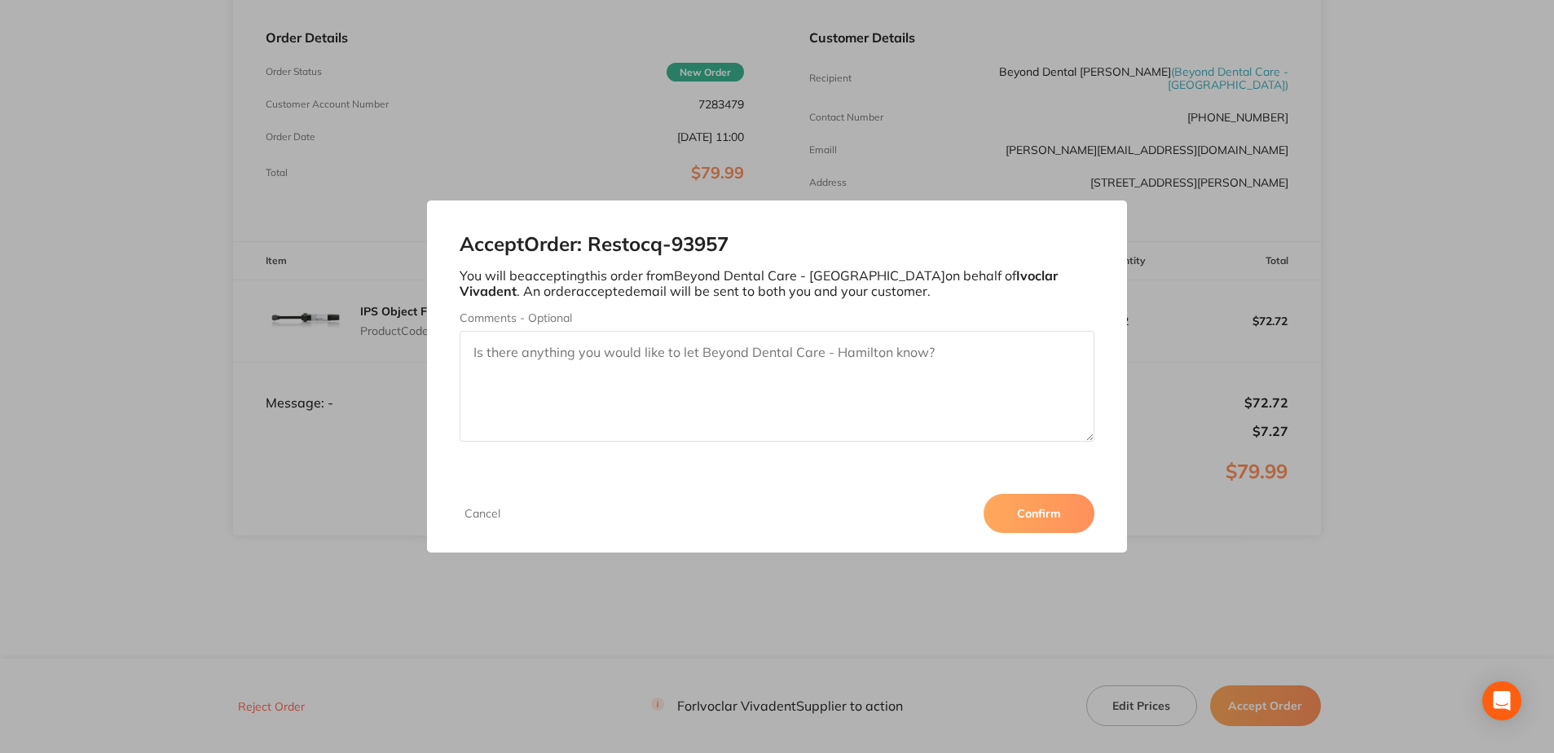  I want to click on button: Confirm, so click(1039, 514).